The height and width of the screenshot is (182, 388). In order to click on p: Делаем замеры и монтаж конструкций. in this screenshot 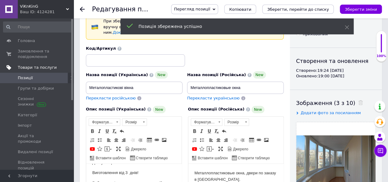, I will do `click(48, 47)`.